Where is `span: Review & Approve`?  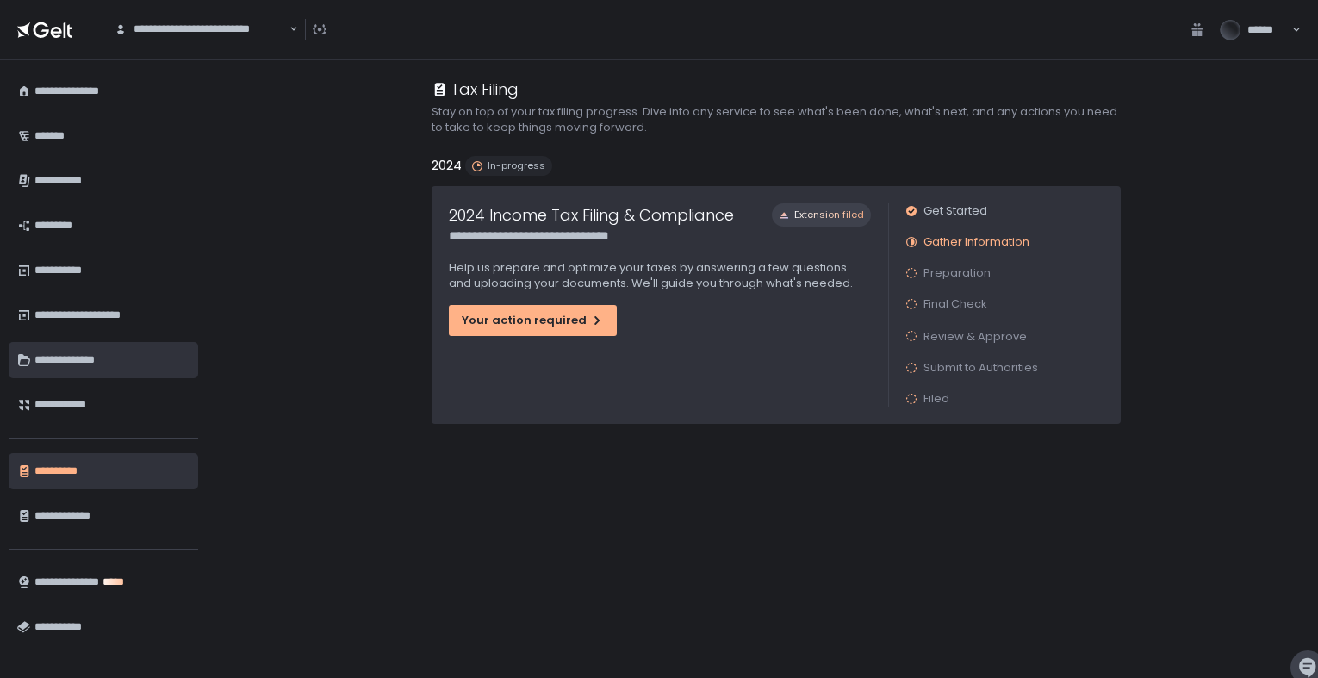 span: Review & Approve is located at coordinates (975, 336).